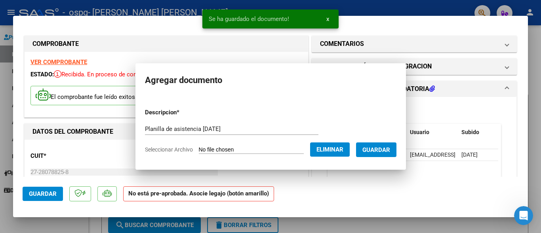 The image size is (541, 233). Describe the element at coordinates (328, 19) in the screenshot. I see `span: x` at that location.